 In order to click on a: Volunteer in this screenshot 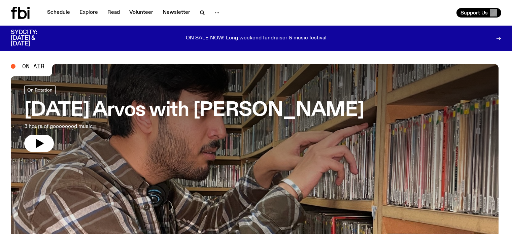, I will do `click(141, 13)`.